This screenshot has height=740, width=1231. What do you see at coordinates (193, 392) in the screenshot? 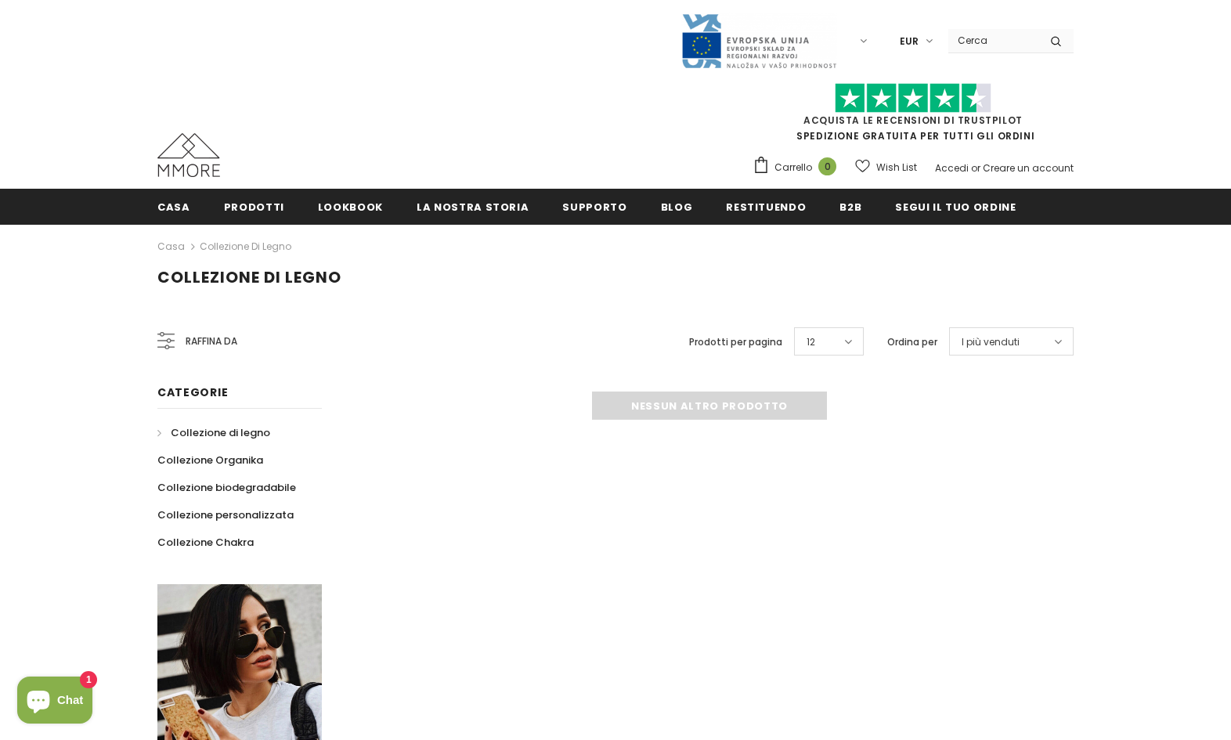
I see `span: Categorie` at bounding box center [193, 392].